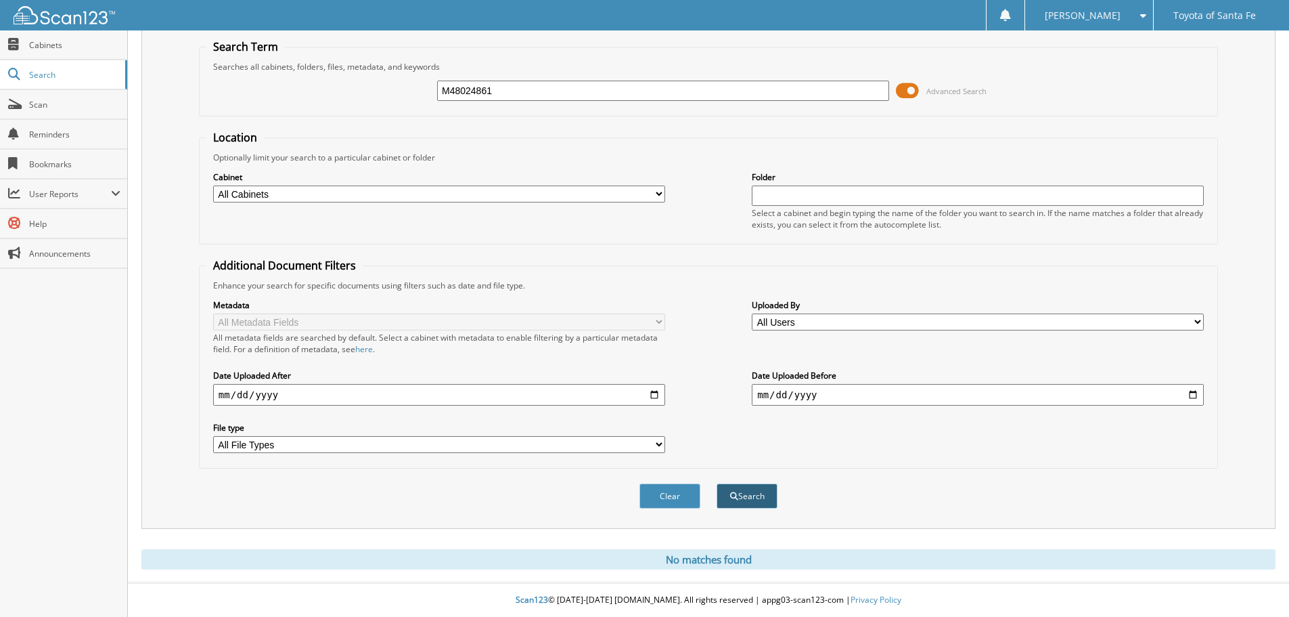 The height and width of the screenshot is (617, 1289). Describe the element at coordinates (532, 599) in the screenshot. I see `span: Scan123` at that location.